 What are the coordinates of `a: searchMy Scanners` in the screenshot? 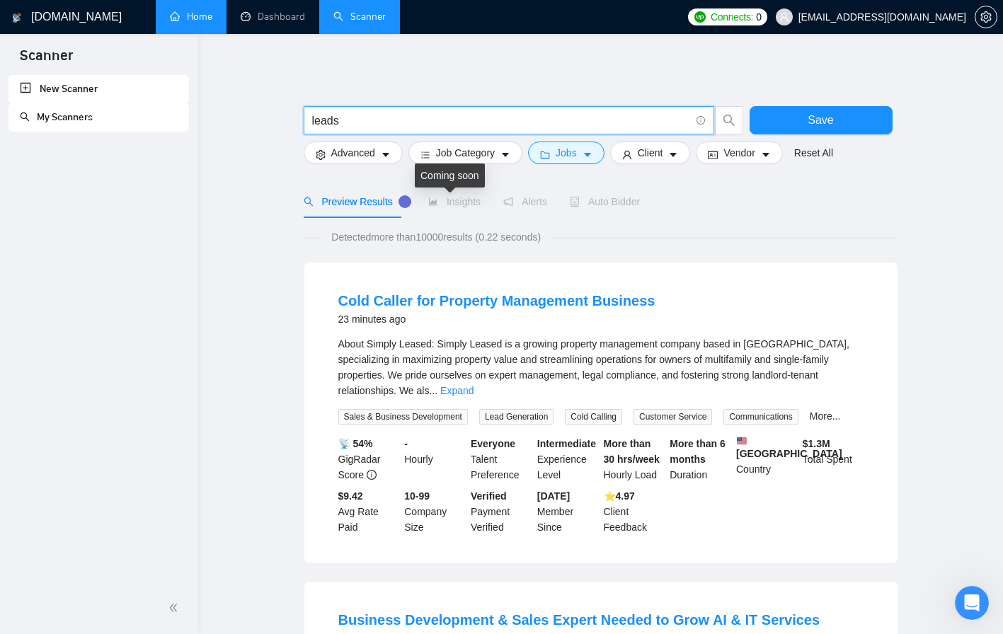 It's located at (56, 117).